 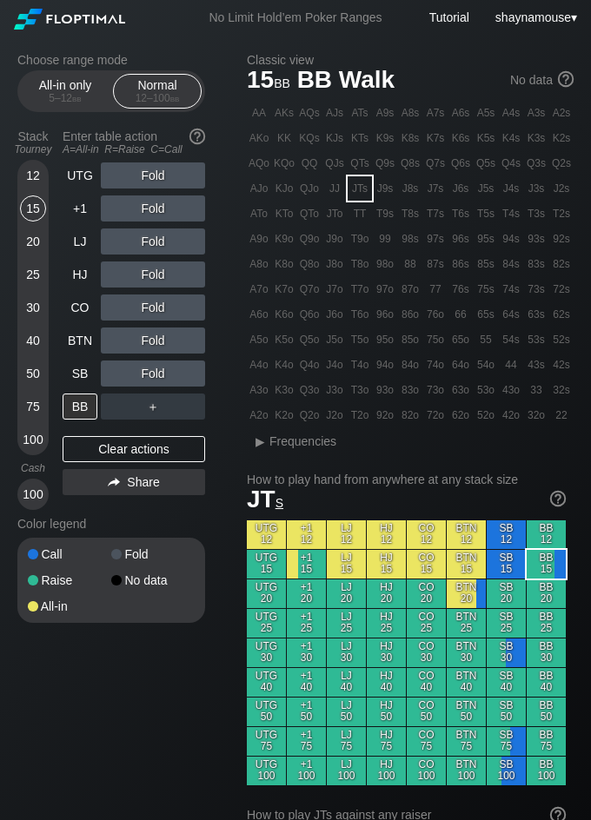 What do you see at coordinates (284, 264) in the screenshot?
I see `div: K8o` at bounding box center [284, 264].